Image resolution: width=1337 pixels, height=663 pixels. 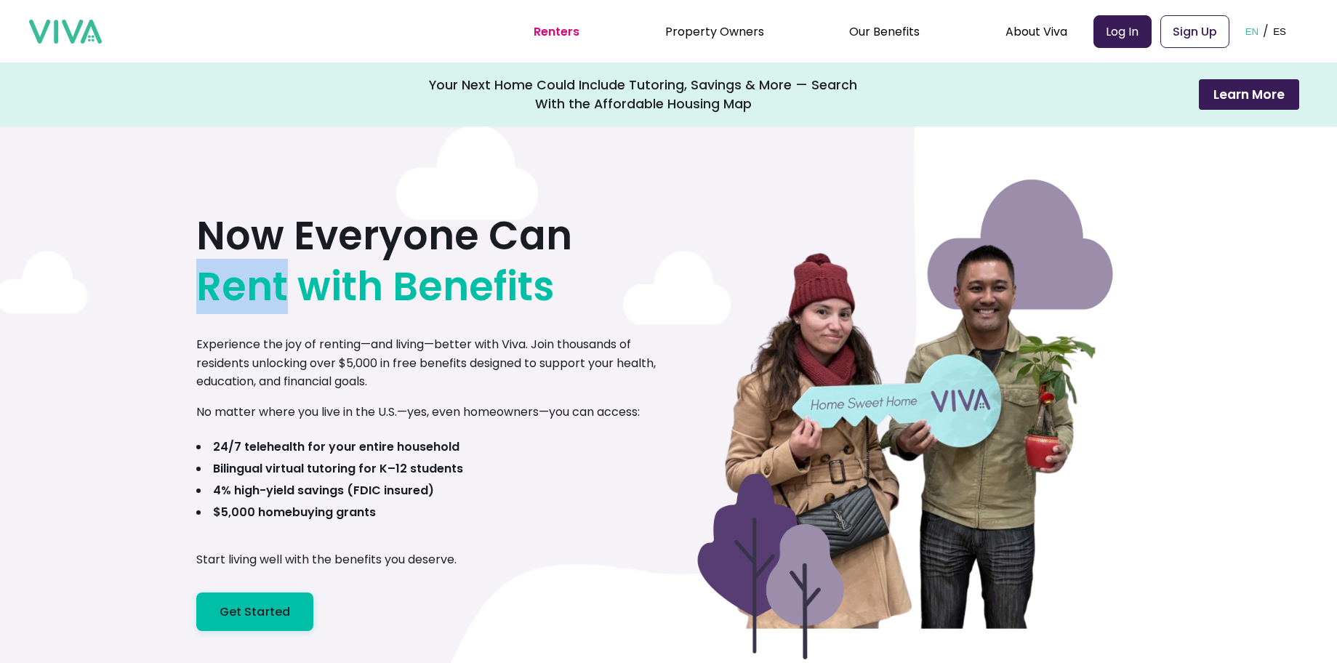 What do you see at coordinates (324, 490) in the screenshot?
I see `b: 4% high-yield savings (FDIC insured)` at bounding box center [324, 490].